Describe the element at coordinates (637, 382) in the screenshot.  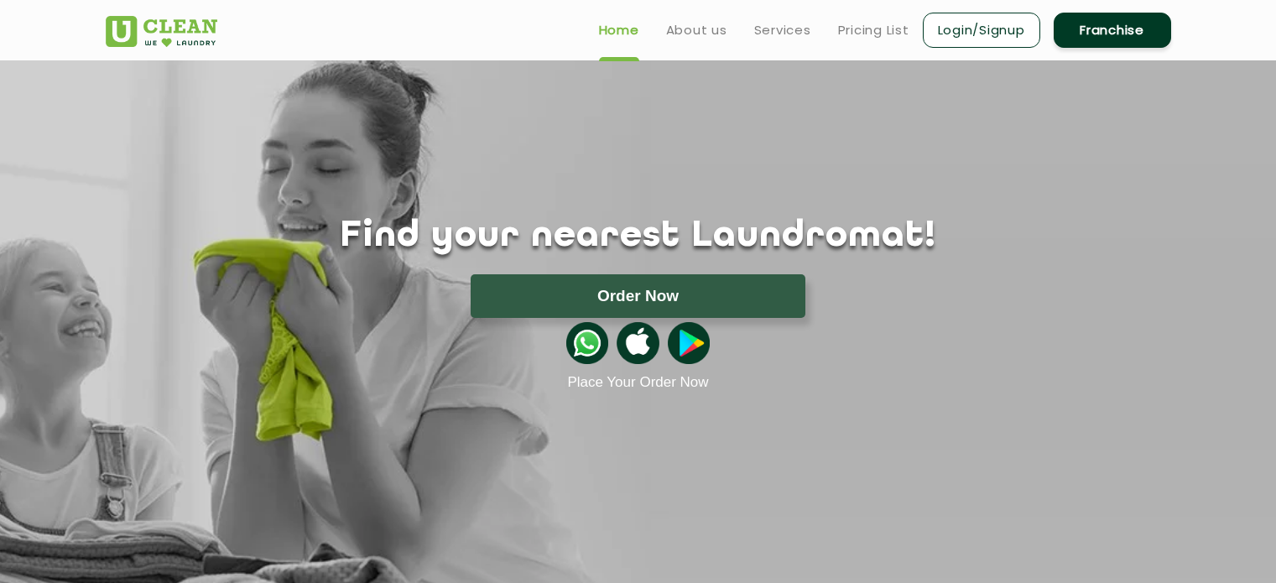
I see `a: Place Your Order Now` at that location.